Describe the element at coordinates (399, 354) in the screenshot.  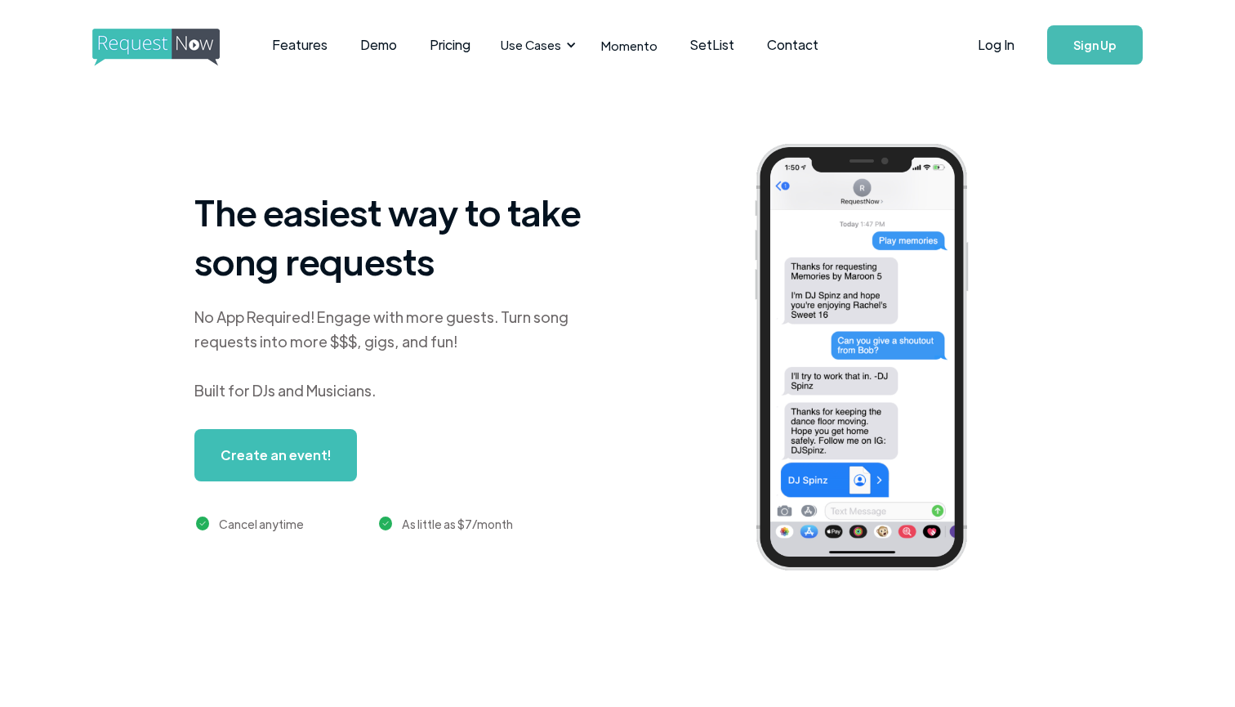
I see `div: No App Required! Engage with more guests. Turn song requests into more $$$, gigs, and fun! Built ...` at that location.